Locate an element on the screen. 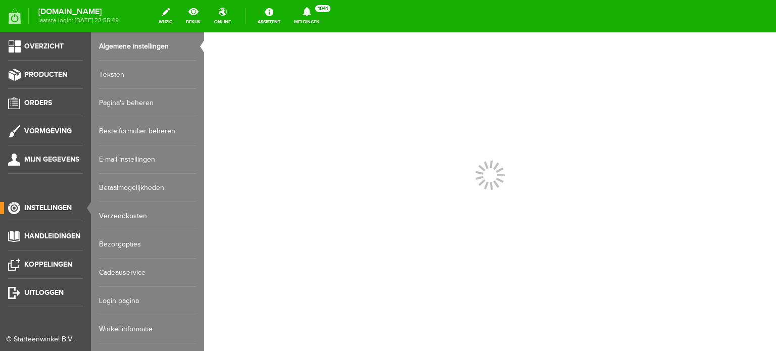 Image resolution: width=776 pixels, height=351 pixels. span: Uitloggen is located at coordinates (44, 292).